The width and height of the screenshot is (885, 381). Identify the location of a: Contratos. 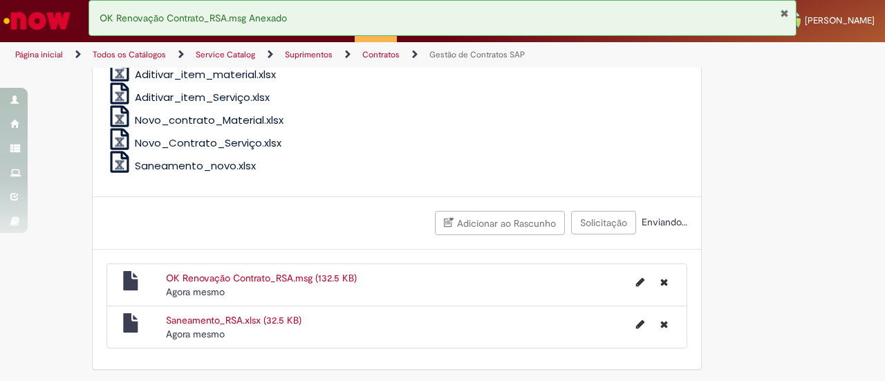
(381, 55).